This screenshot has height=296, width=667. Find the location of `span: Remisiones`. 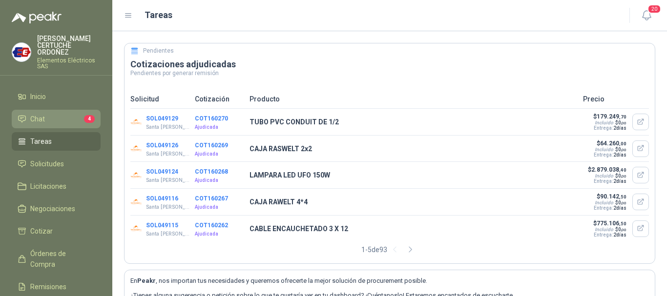

span: Remisiones is located at coordinates (48, 287).